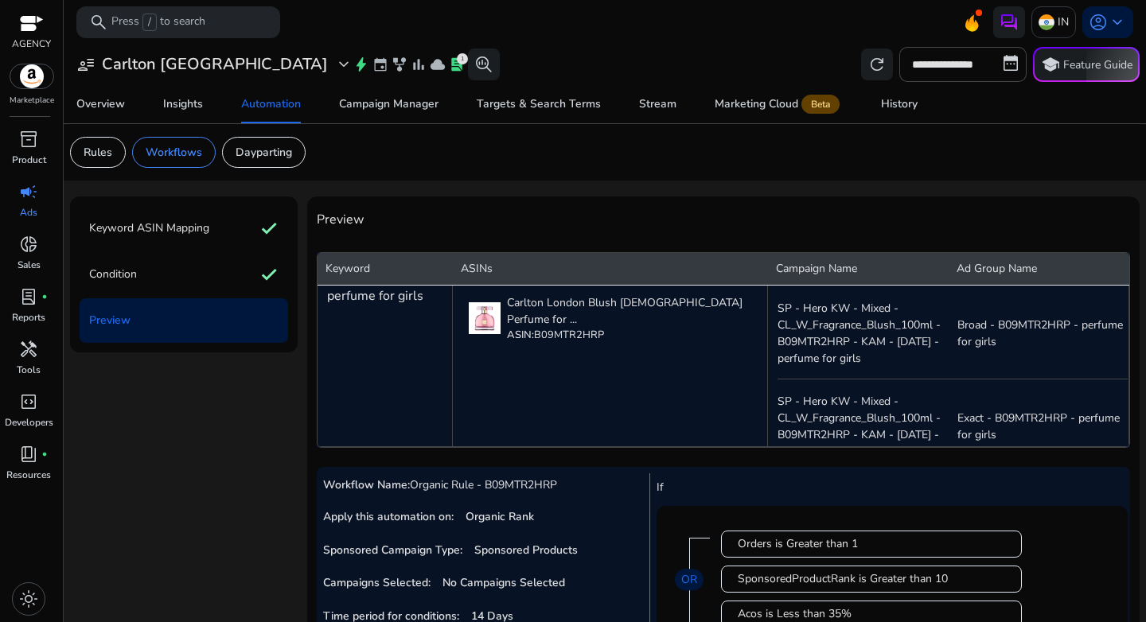 The width and height of the screenshot is (1146, 622). I want to click on span: refresh, so click(877, 64).